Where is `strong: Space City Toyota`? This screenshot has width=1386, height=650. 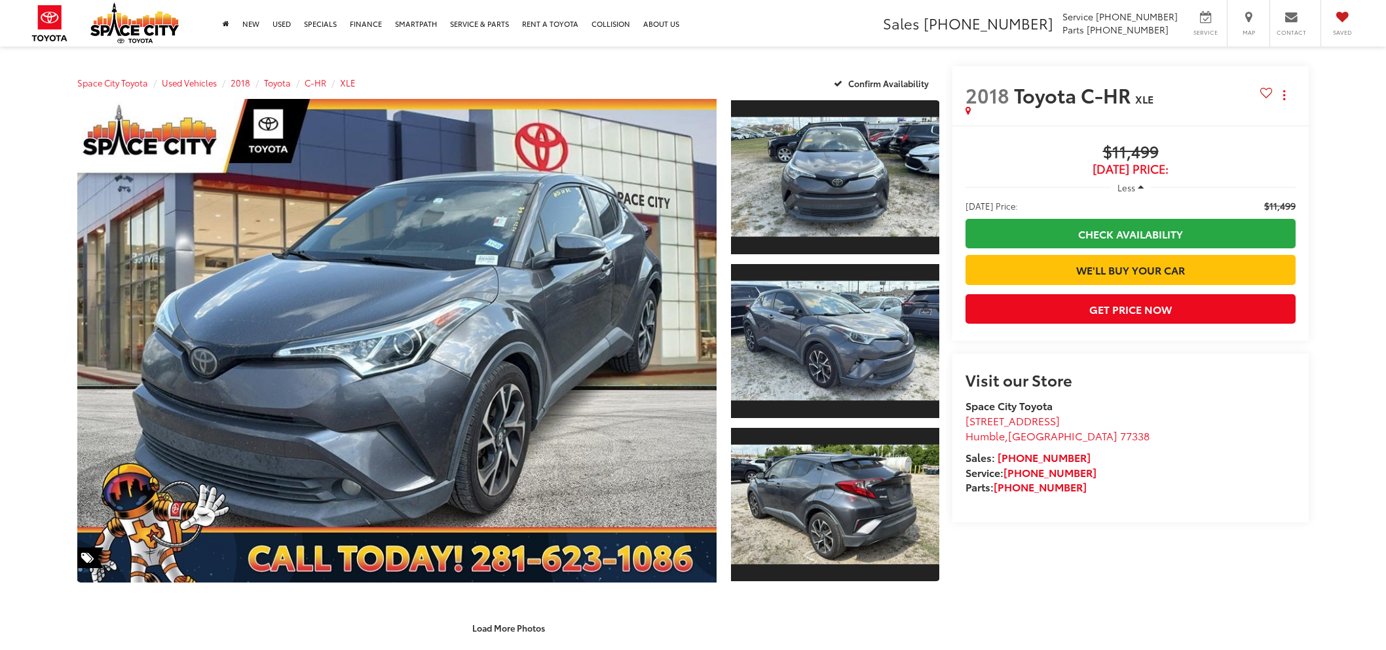
strong: Space City Toyota is located at coordinates (1009, 405).